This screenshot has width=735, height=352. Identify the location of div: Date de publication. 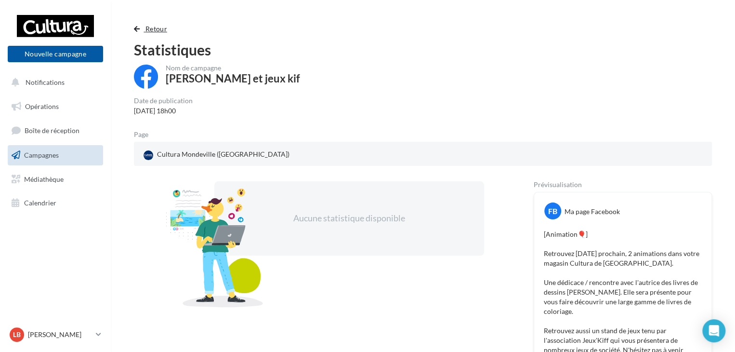
(163, 101).